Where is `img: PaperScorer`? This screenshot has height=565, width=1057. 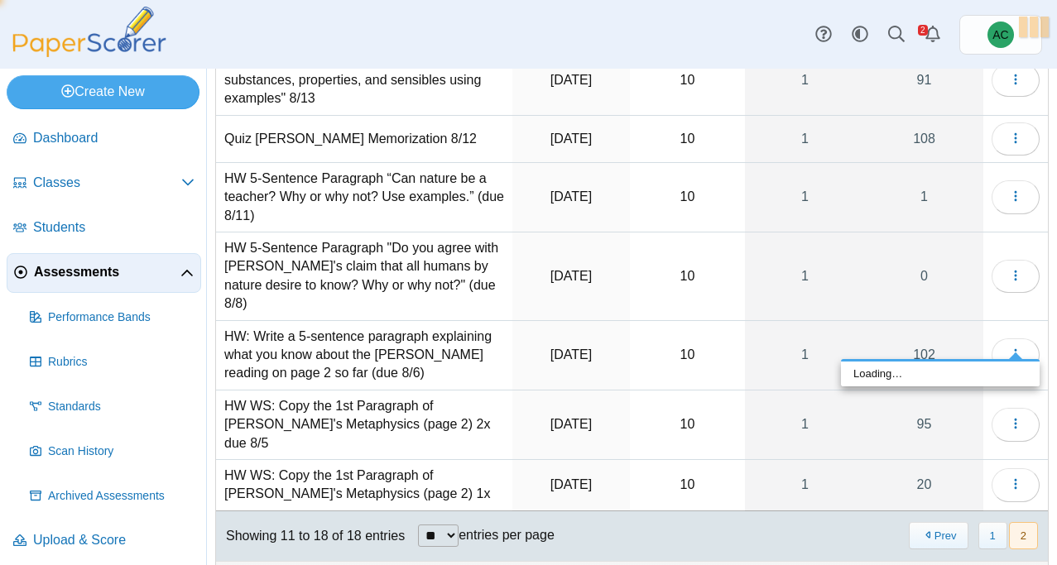
img: PaperScorer is located at coordinates (89, 31).